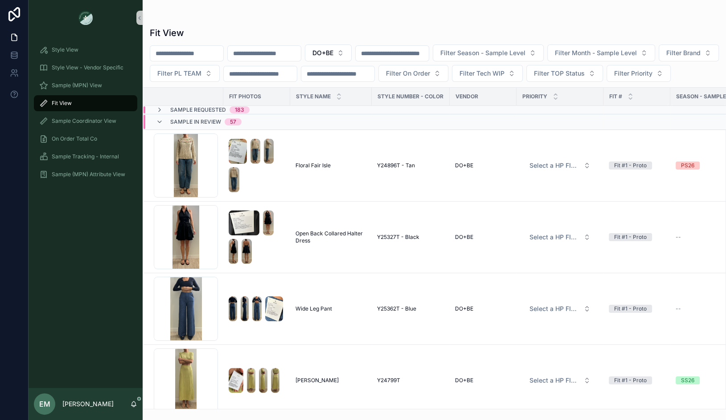 The height and width of the screenshot is (420, 726). Describe the element at coordinates (257, 309) in the screenshot. I see `img: Screenshot-2025-09-02-at-3.09.08-PM.png` at that location.